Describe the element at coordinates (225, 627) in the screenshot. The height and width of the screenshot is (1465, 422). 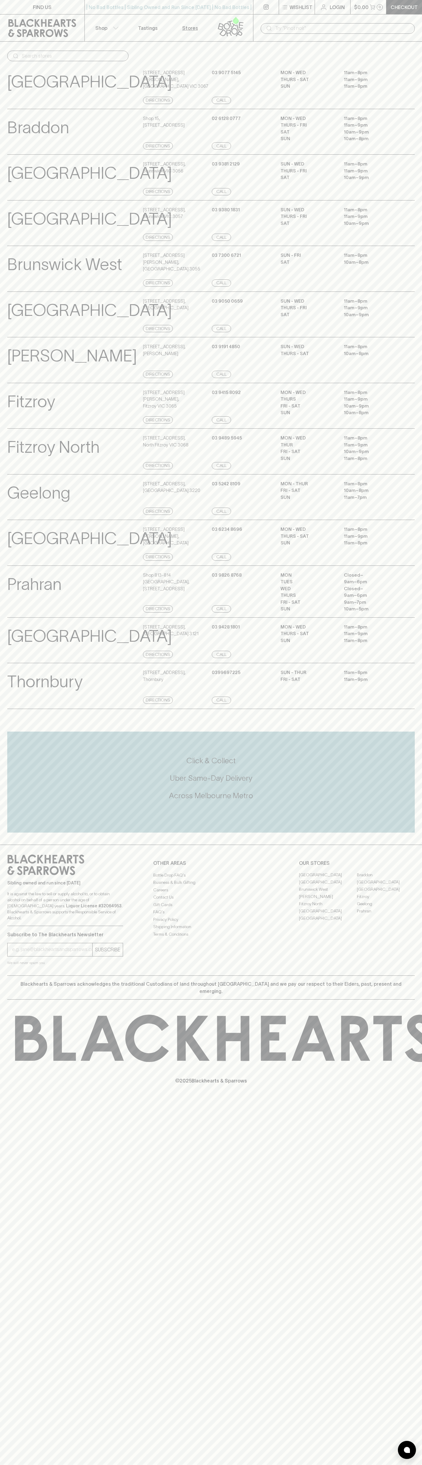
I see `p: 03 9428 1801` at that location.